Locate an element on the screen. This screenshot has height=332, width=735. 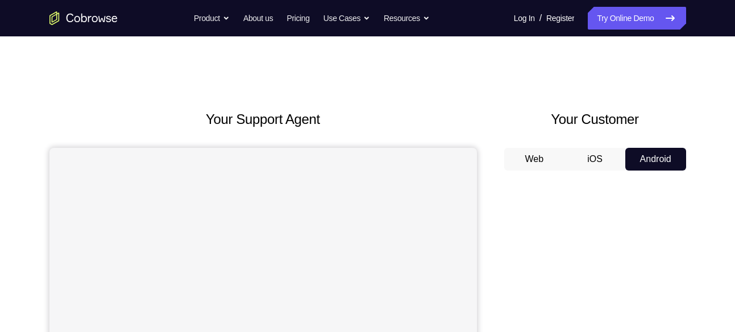
button: iOS is located at coordinates (595, 159).